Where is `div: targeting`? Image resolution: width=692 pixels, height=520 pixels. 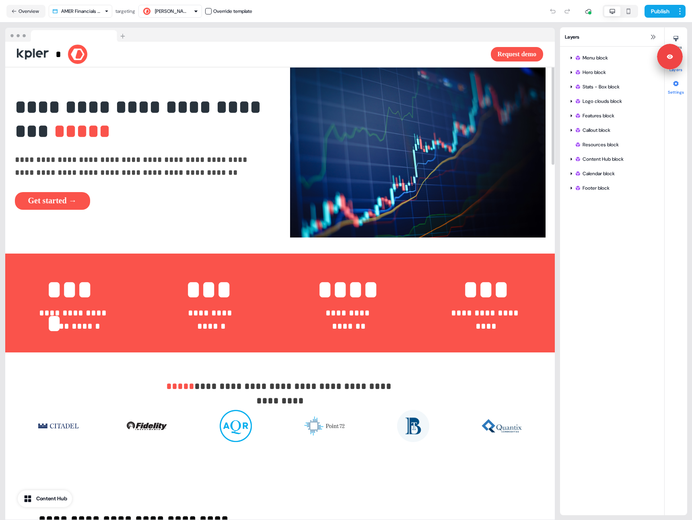
div: targeting is located at coordinates (125, 11).